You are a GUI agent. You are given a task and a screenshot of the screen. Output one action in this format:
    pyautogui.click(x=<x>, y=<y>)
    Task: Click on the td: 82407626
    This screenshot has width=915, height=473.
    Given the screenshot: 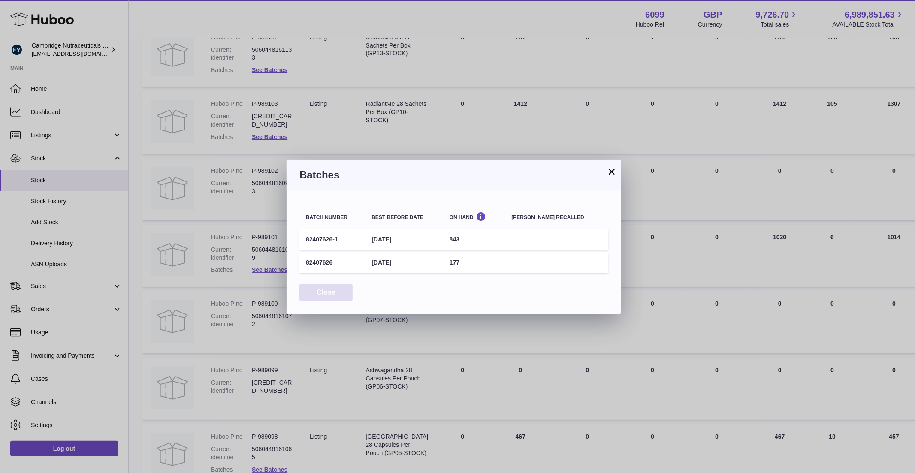 What is the action you would take?
    pyautogui.click(x=332, y=262)
    